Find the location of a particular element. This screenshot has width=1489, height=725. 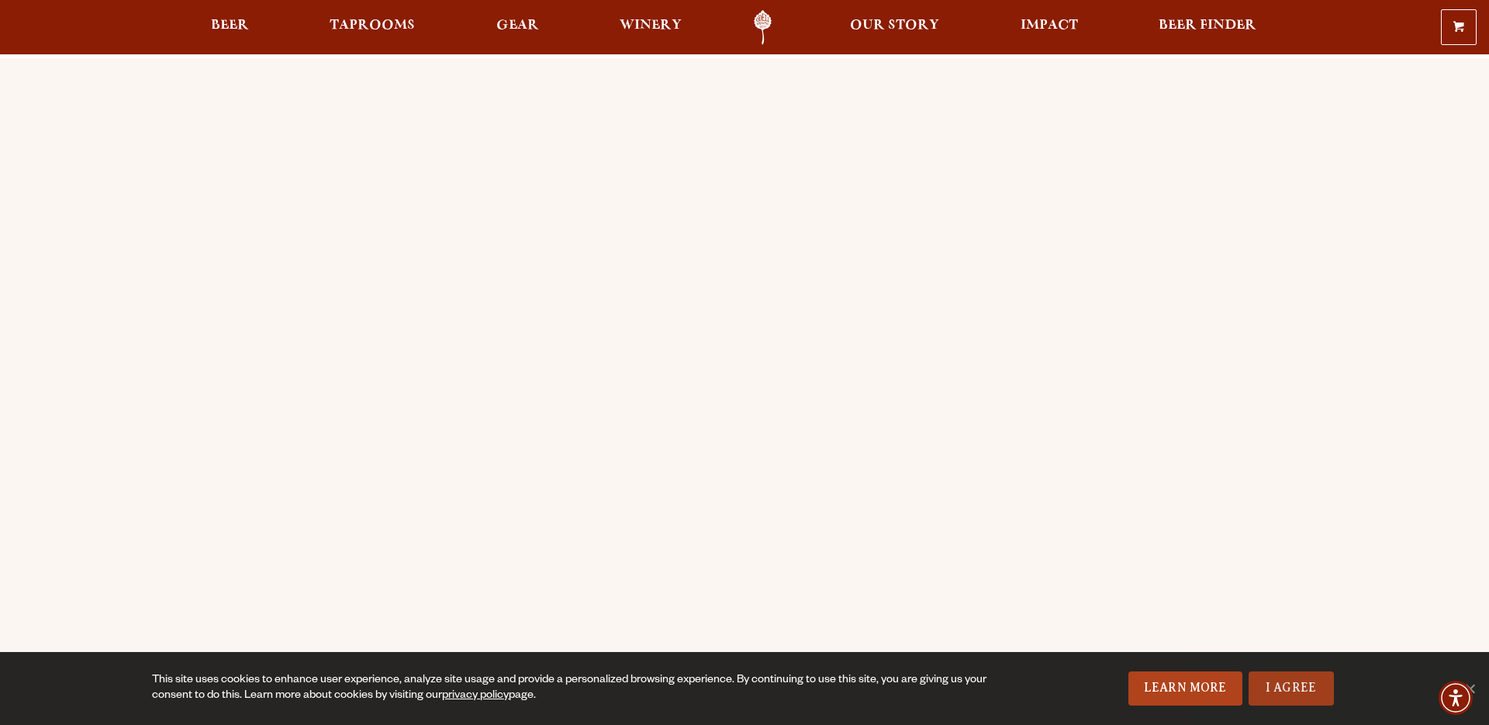

a: Winery is located at coordinates (651, 27).